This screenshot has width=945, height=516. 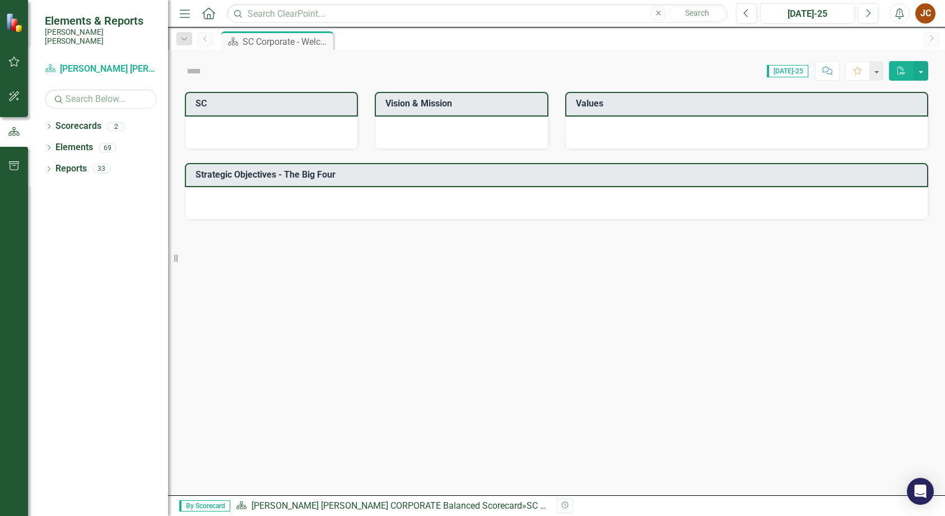 What do you see at coordinates (749, 104) in the screenshot?
I see `h3: Values` at bounding box center [749, 104].